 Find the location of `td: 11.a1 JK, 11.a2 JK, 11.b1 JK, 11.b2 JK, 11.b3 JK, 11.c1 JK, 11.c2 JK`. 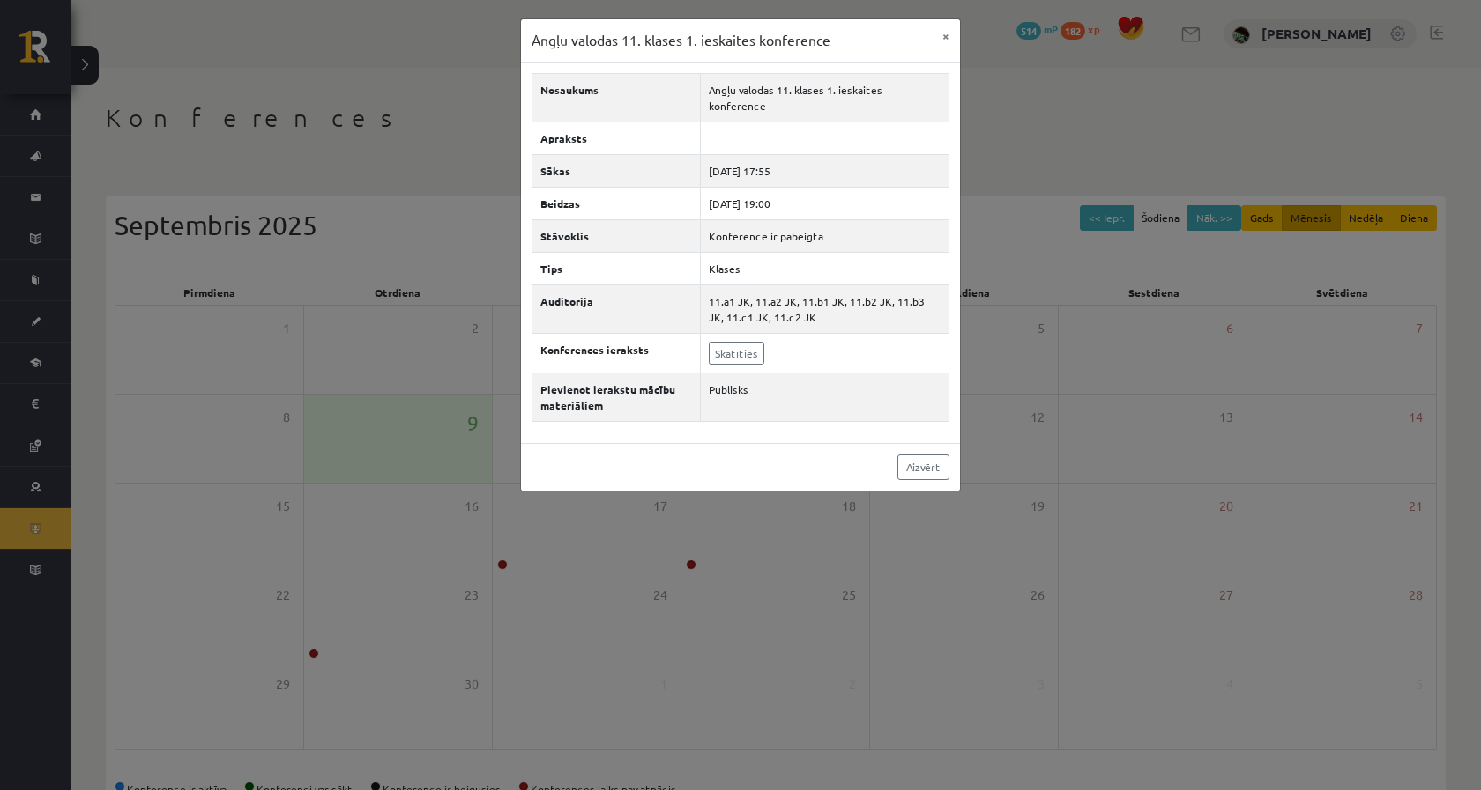

td: 11.a1 JK, 11.a2 JK, 11.b1 JK, 11.b2 JK, 11.b3 JK, 11.c1 JK, 11.c2 JK is located at coordinates (825, 308).